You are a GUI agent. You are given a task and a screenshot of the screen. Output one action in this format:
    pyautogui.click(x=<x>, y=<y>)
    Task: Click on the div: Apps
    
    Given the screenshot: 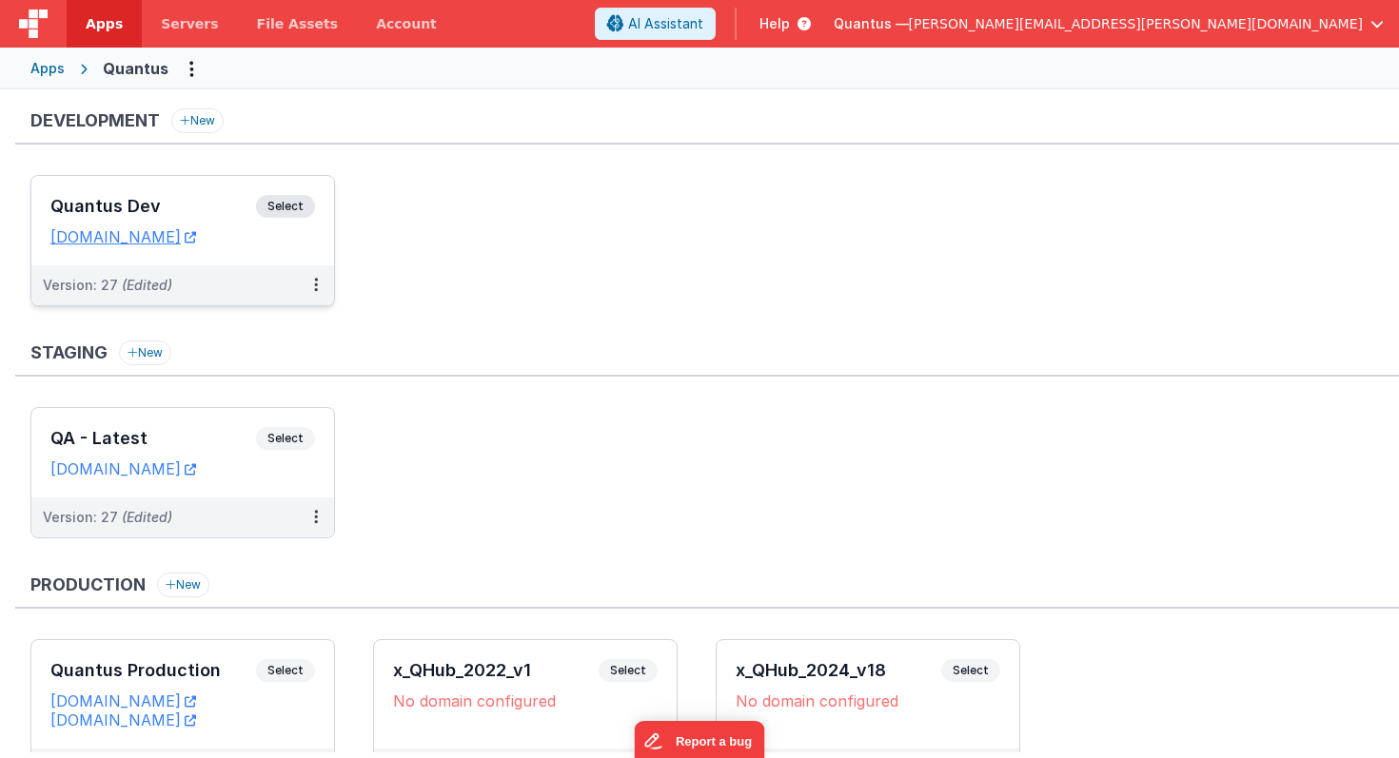 What is the action you would take?
    pyautogui.click(x=48, y=69)
    